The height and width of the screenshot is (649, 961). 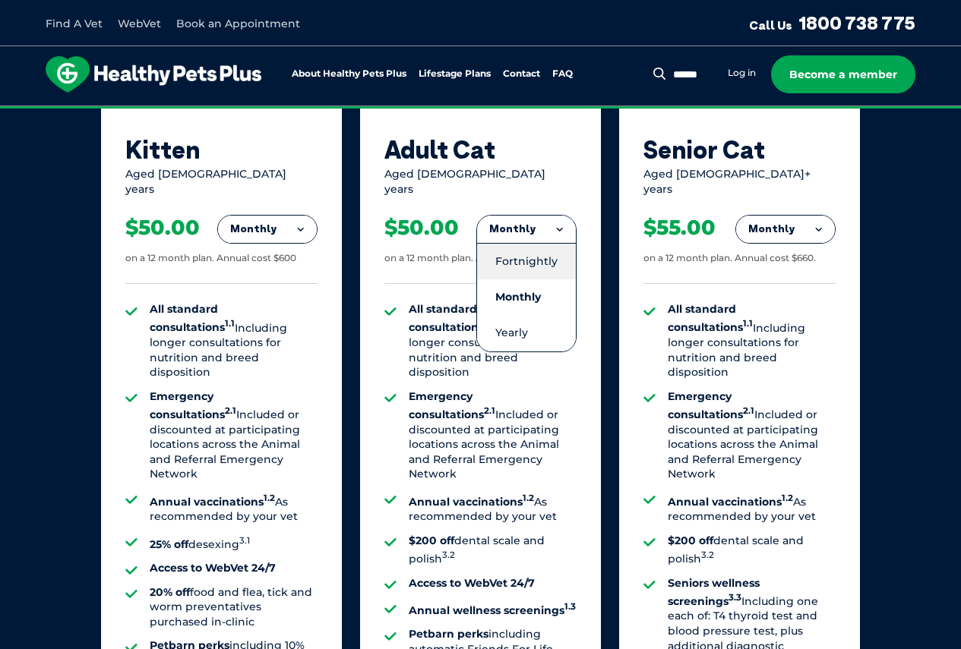 I want to click on span: Proactive, preventative wellness program designed to keep your pet healthier and happier for longer, so click(x=480, y=113).